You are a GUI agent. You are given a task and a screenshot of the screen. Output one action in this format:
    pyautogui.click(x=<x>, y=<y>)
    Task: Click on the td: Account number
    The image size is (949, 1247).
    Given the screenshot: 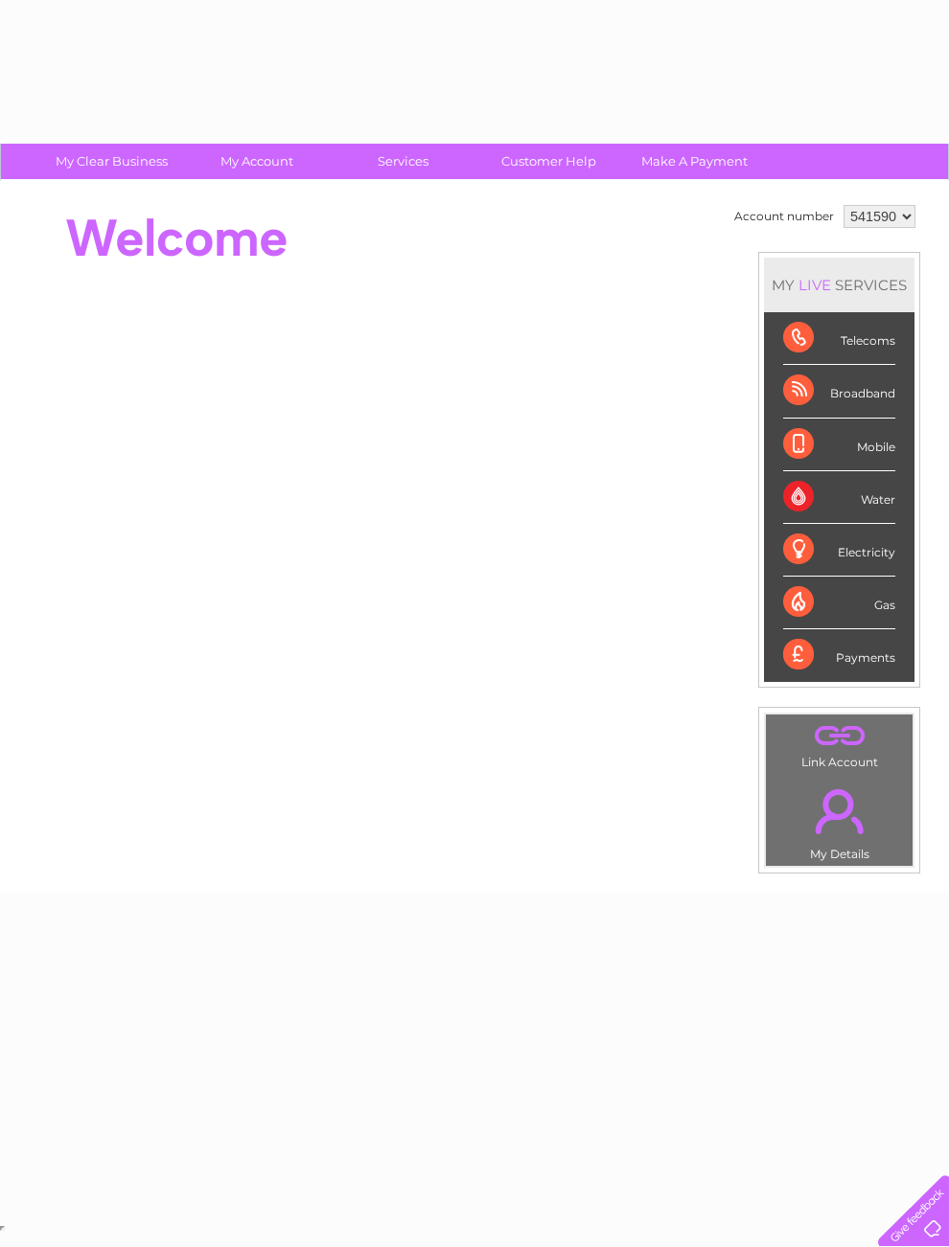 What is the action you would take?
    pyautogui.click(x=784, y=217)
    